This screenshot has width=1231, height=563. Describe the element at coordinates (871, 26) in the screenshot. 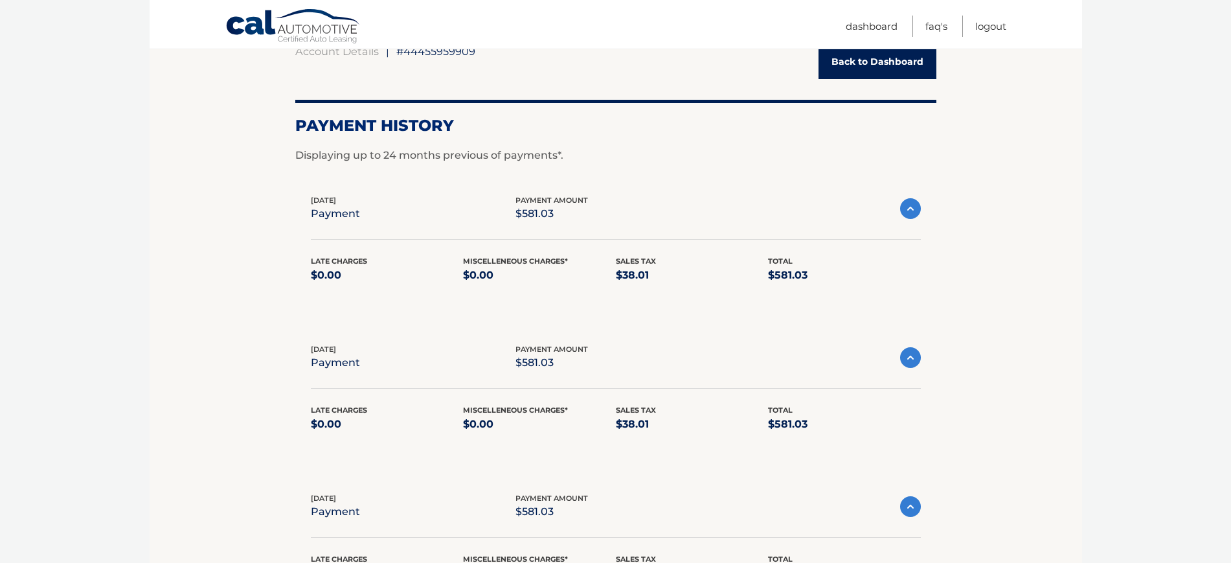

I see `a: Dashboard` at that location.